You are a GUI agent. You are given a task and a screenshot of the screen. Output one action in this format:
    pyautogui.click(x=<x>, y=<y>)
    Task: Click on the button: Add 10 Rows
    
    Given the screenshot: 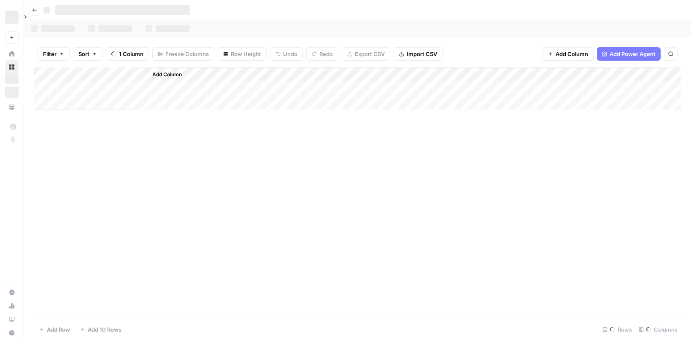 What is the action you would take?
    pyautogui.click(x=101, y=330)
    